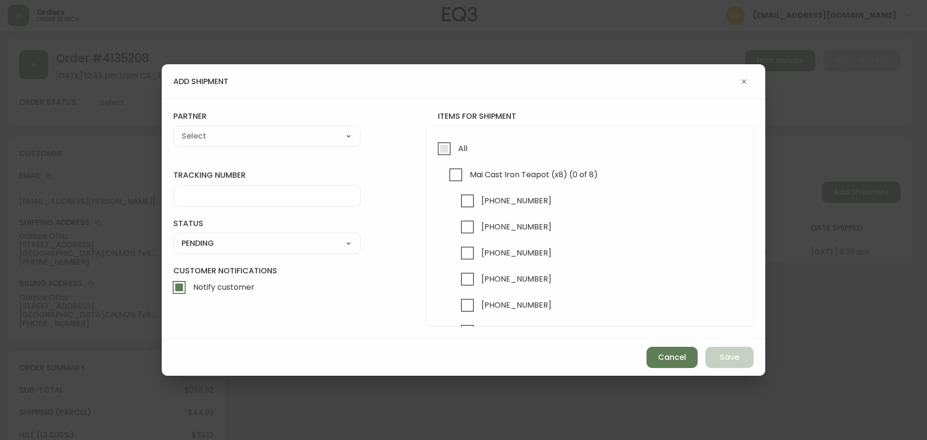 This screenshot has width=927, height=440. I want to click on span: Cancel, so click(672, 357).